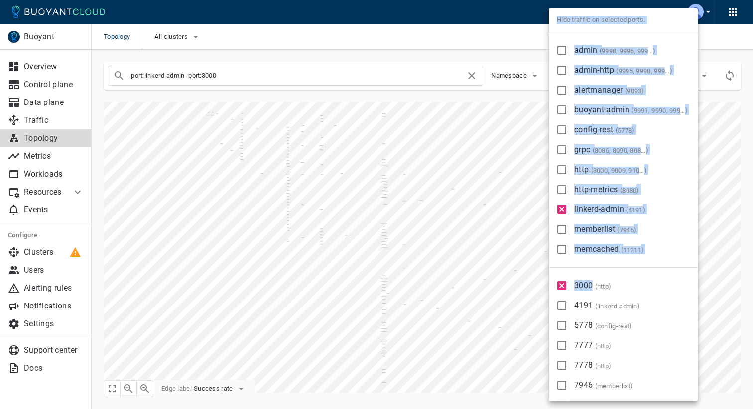 The height and width of the screenshot is (409, 753). What do you see at coordinates (629, 191) in the screenshot?
I see `span: 8080` at bounding box center [629, 191].